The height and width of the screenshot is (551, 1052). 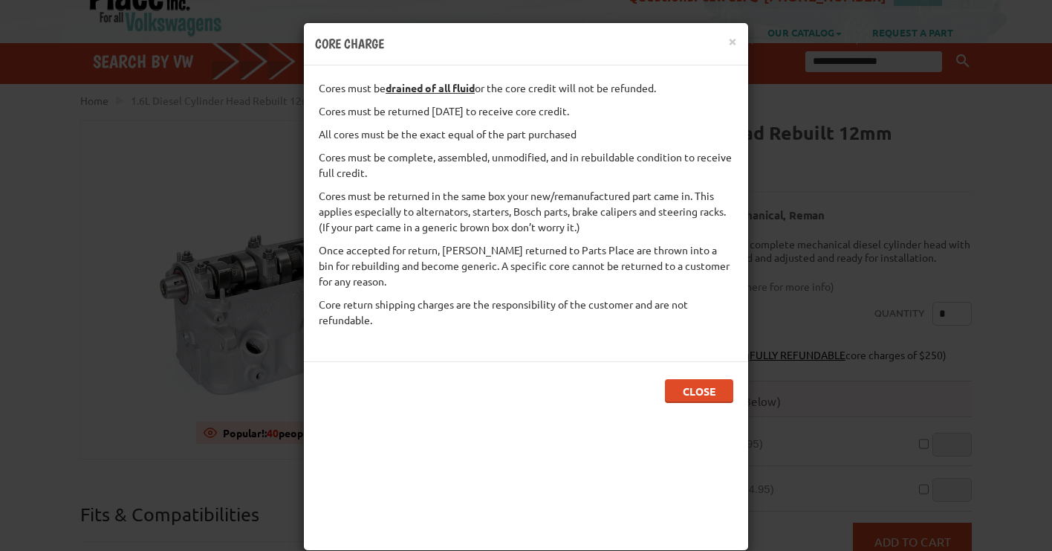 I want to click on p: Cores must be or the core credit will not be refunded., so click(x=526, y=88).